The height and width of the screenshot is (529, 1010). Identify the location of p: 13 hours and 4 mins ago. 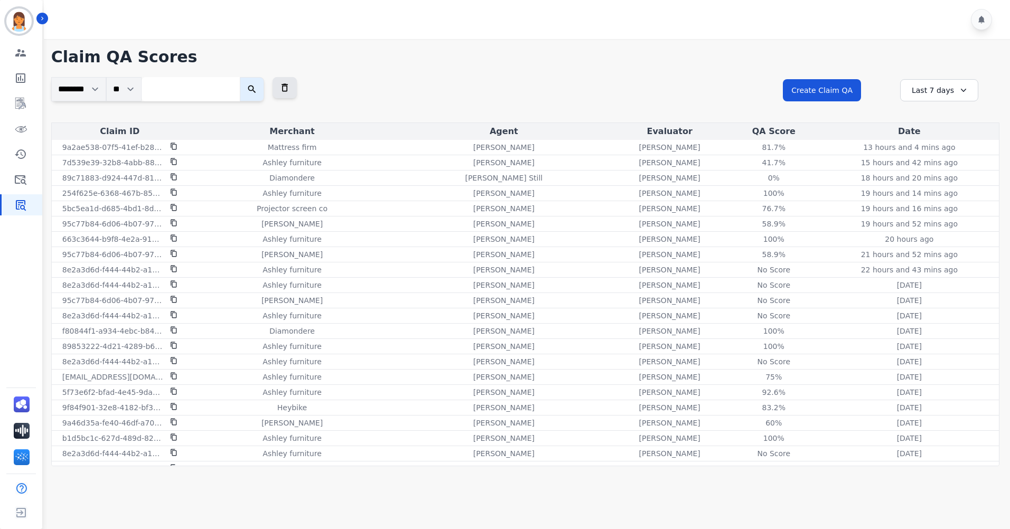
(909, 147).